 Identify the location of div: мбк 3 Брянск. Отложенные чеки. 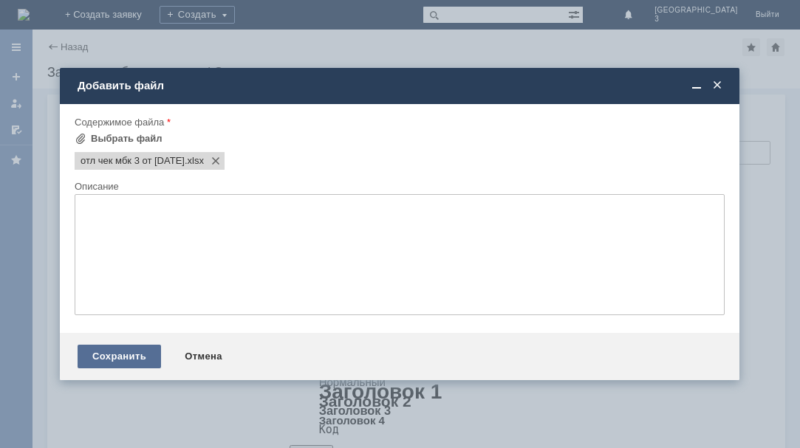
(111, 12).